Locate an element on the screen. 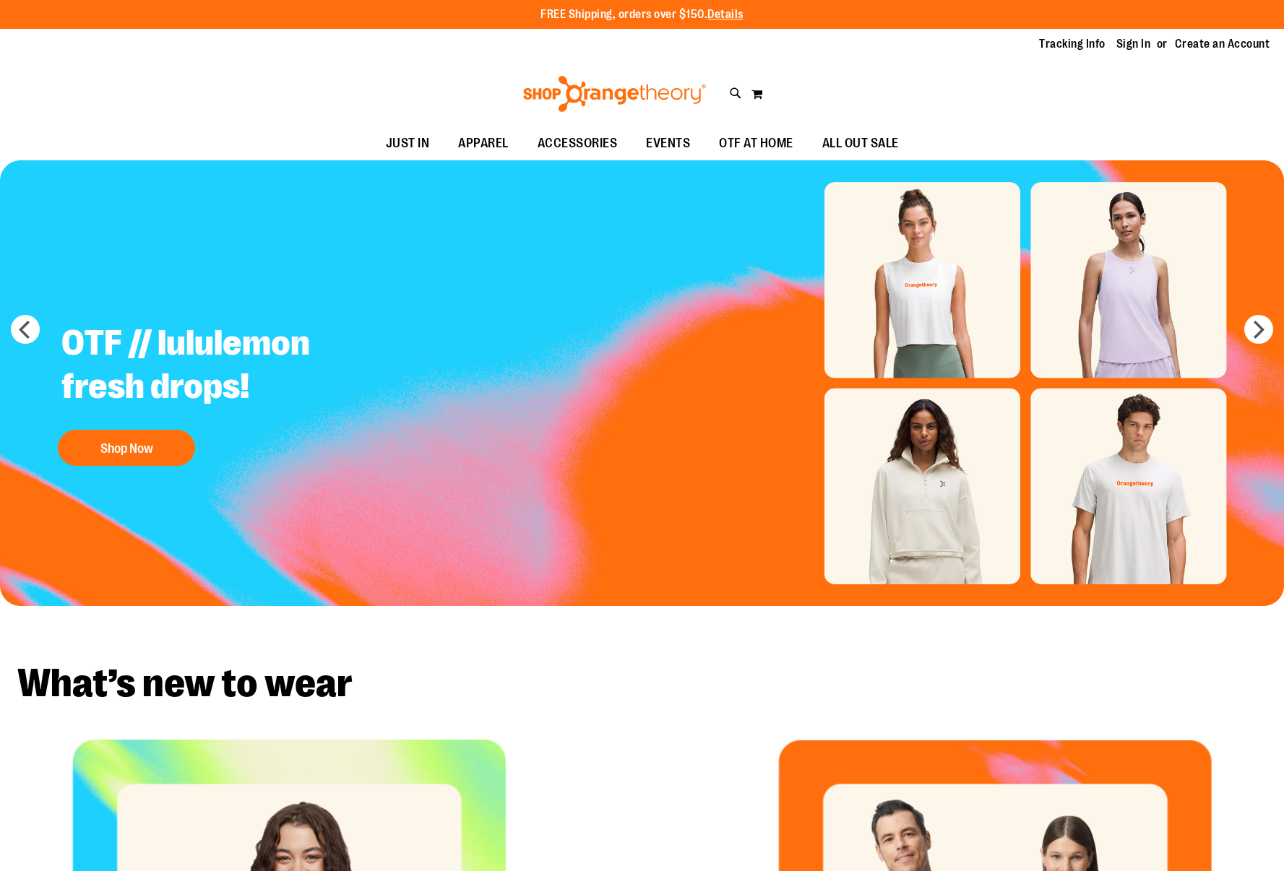  span: OTF AT HOME is located at coordinates (756, 143).